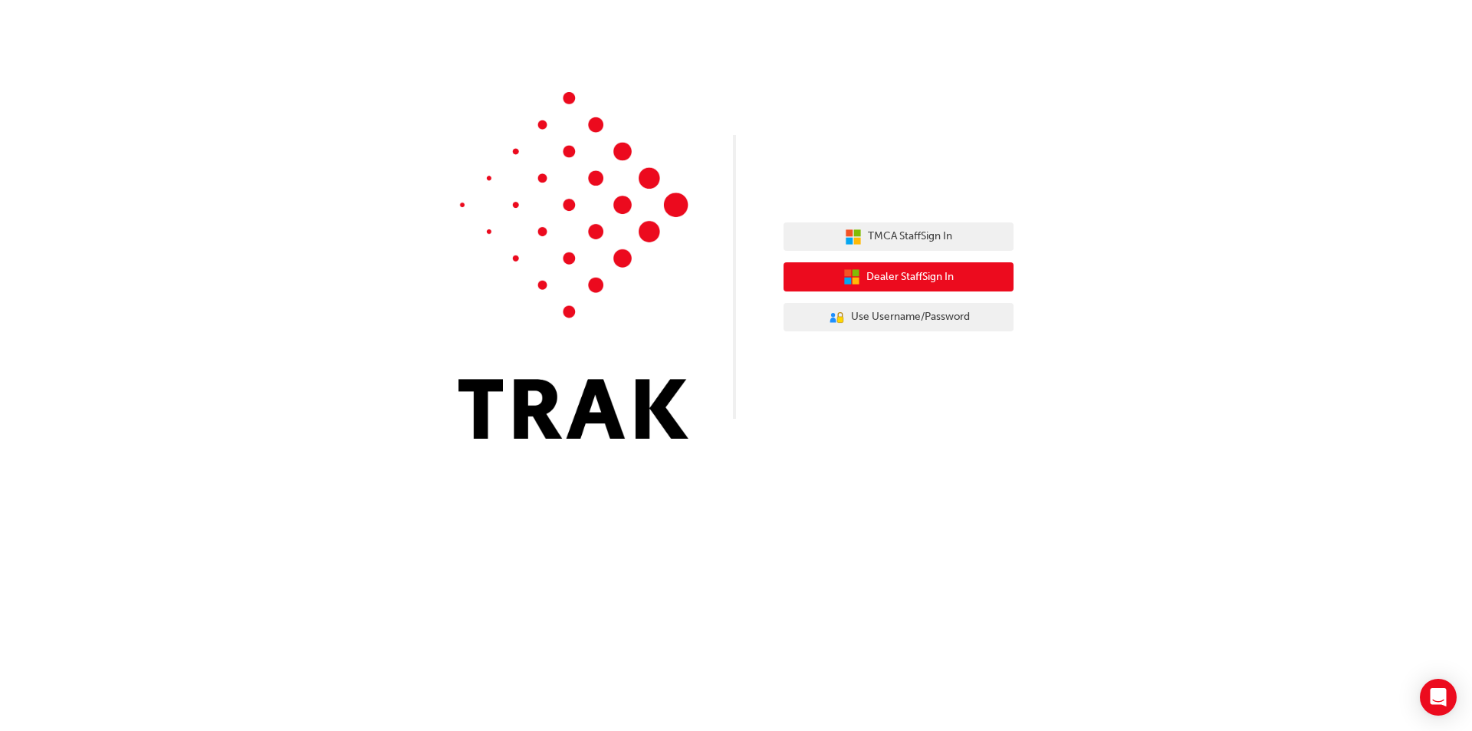  Describe the element at coordinates (910, 277) in the screenshot. I see `span: Dealer Staff Sign In` at that location.